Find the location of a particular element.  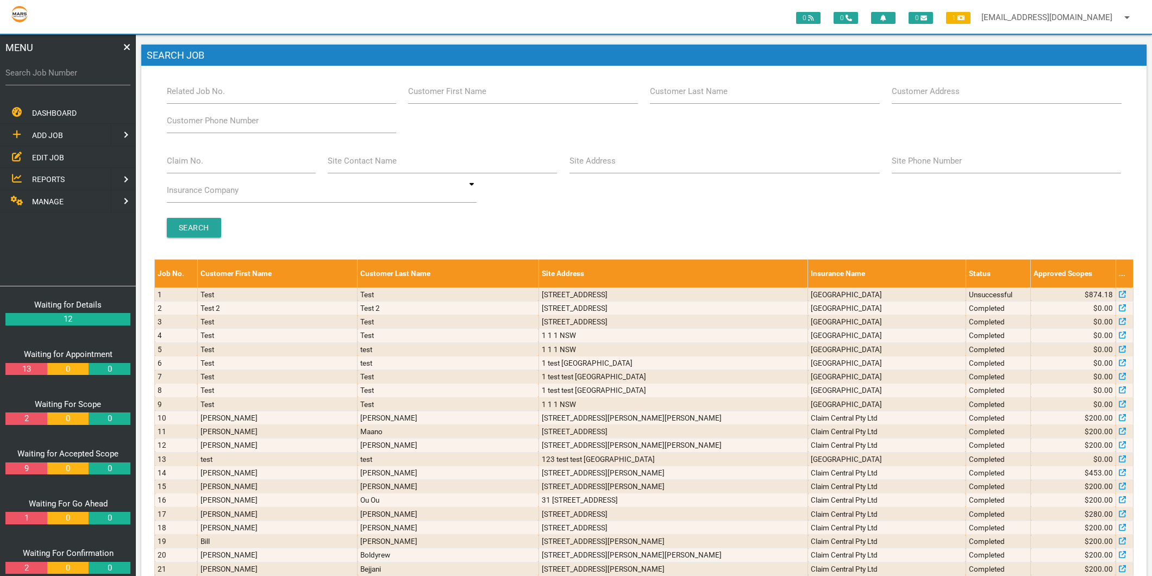

td: Ou Ou is located at coordinates (448, 500).